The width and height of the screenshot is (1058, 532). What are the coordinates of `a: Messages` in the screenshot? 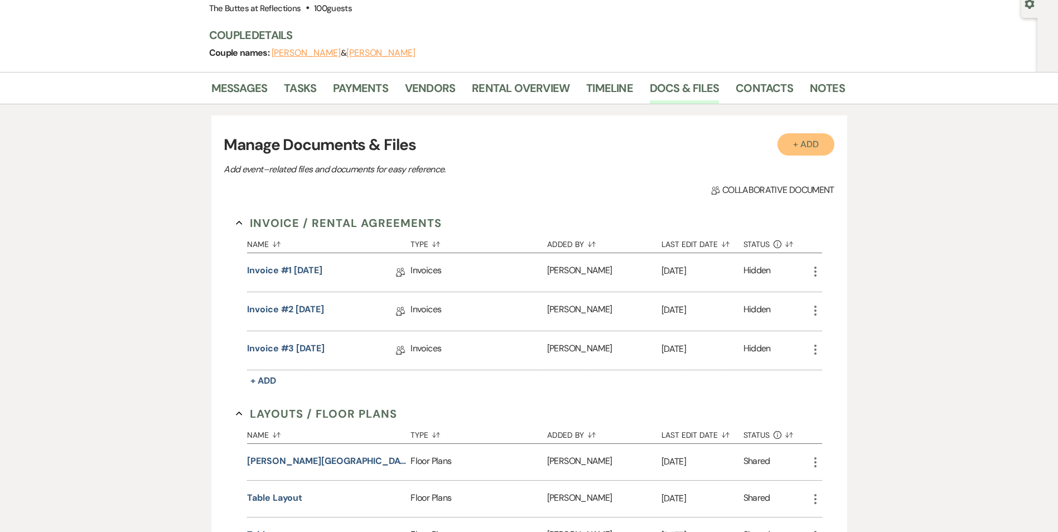 It's located at (239, 92).